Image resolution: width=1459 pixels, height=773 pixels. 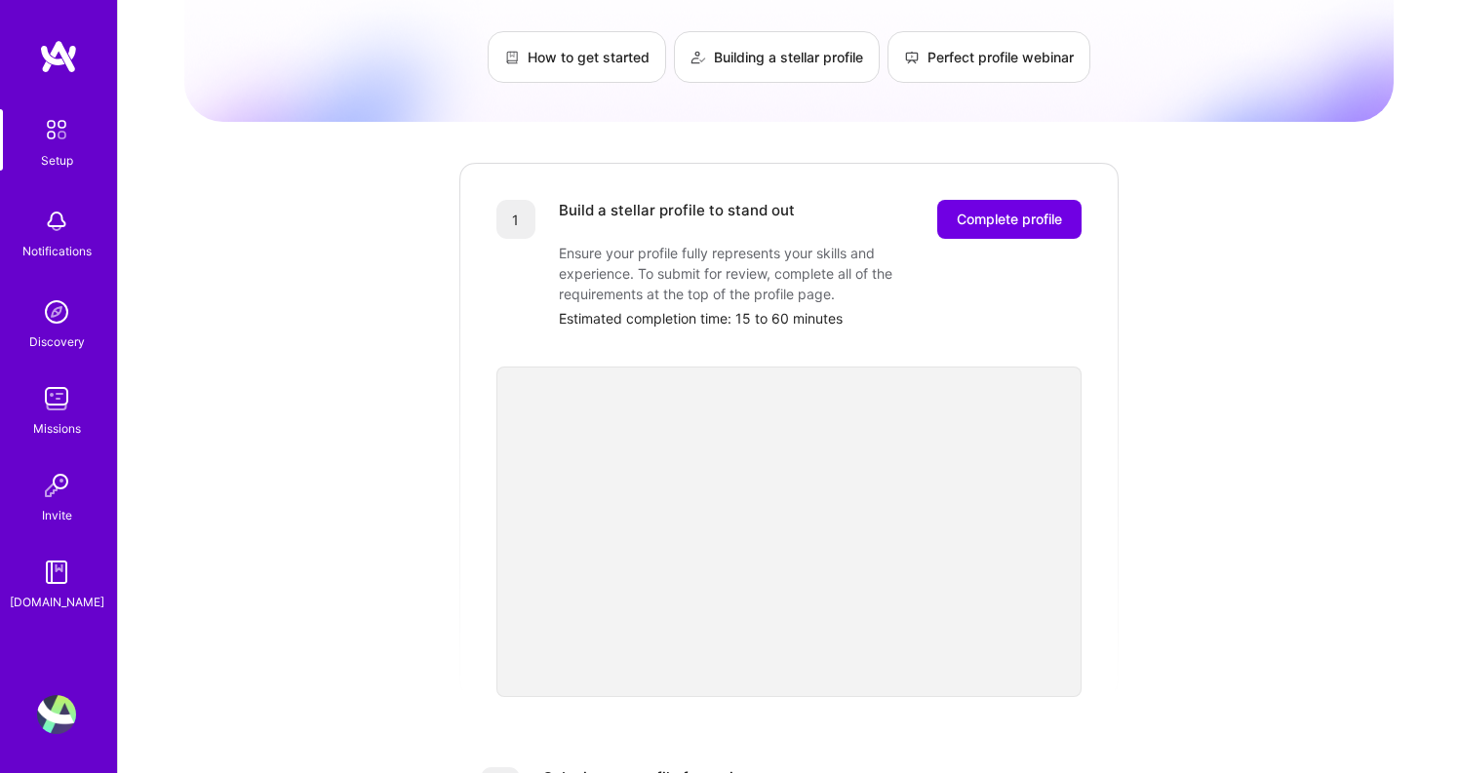 What do you see at coordinates (512, 58) in the screenshot?
I see `img: How to get started` at bounding box center [512, 58].